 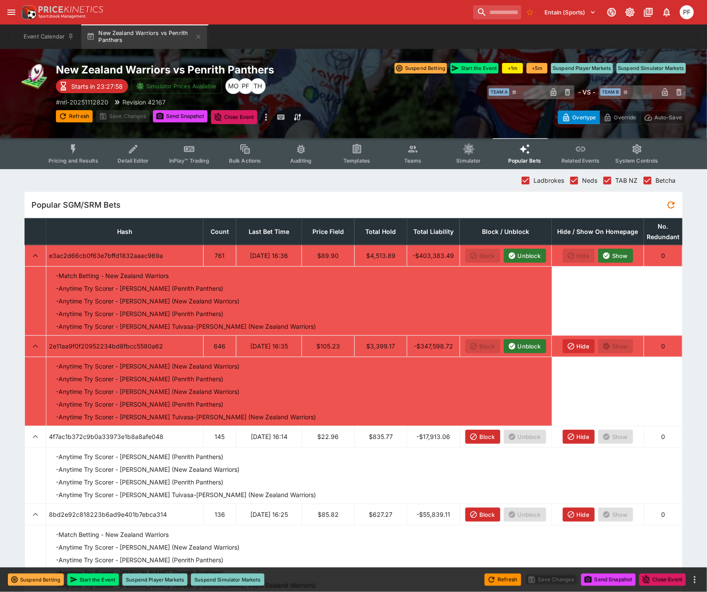 What do you see at coordinates (35, 77) in the screenshot?
I see `img: rugby_league.png` at bounding box center [35, 77].